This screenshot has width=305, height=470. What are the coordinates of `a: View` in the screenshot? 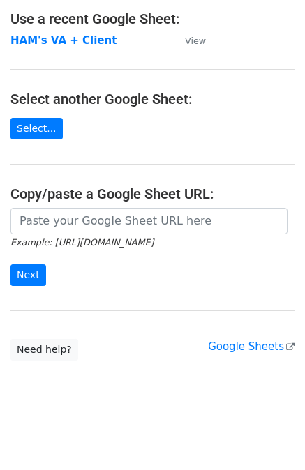 It's located at (188, 40).